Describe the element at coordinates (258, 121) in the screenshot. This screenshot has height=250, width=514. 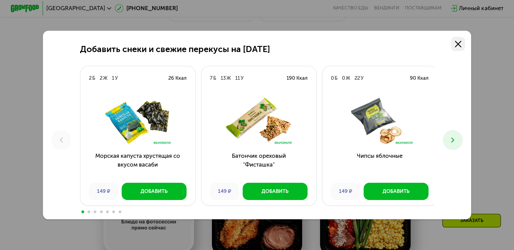
I see `img: Батончик ореховый "Фисташка"` at that location.